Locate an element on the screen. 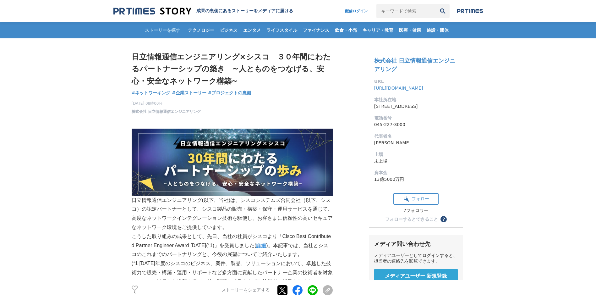  dt: 代表者名 is located at coordinates (416, 136).